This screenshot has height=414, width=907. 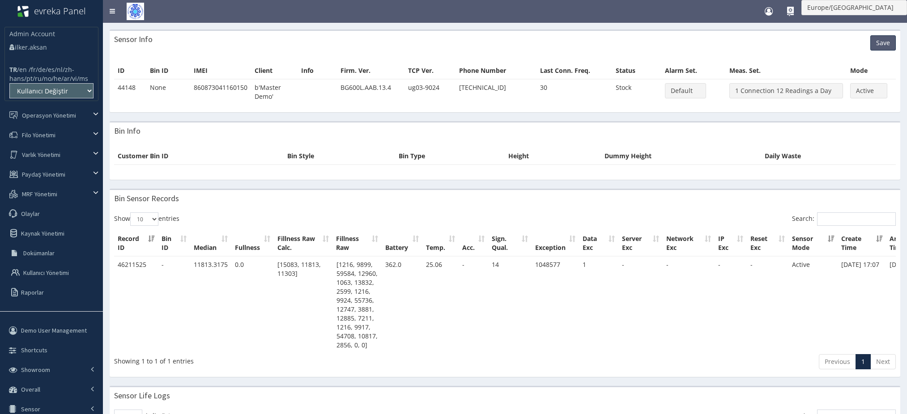 What do you see at coordinates (689, 243) in the screenshot?
I see `th: Network Exc: activate to sort column ascending` at bounding box center [689, 243].